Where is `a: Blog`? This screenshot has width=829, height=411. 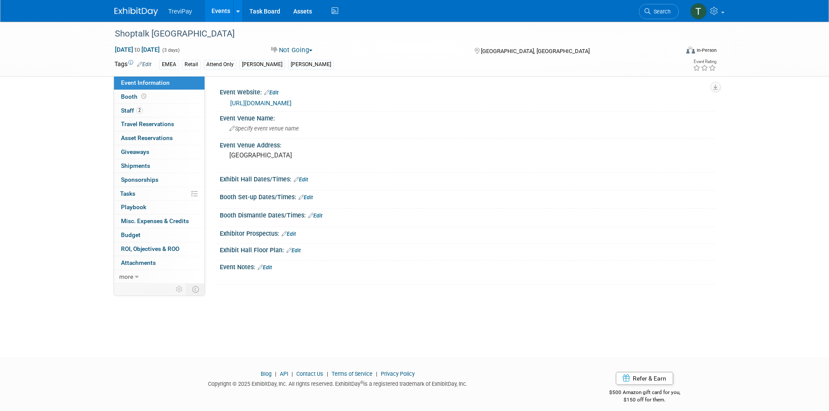 a: Blog is located at coordinates (266, 374).